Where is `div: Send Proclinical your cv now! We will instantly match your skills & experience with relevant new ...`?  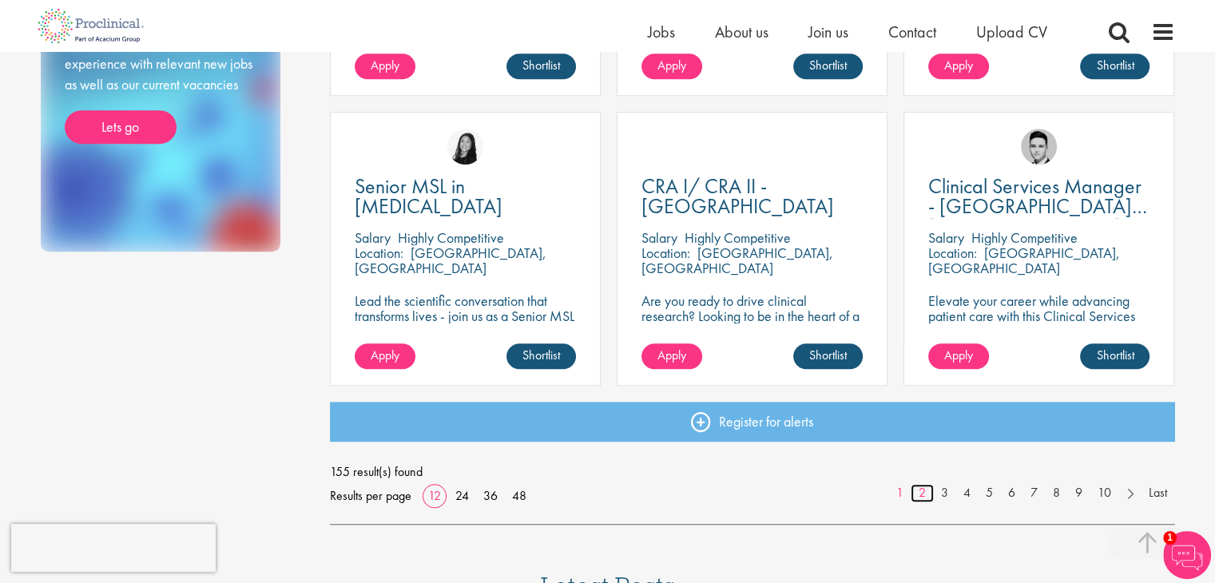
div: Send Proclinical your cv now! We will instantly match your skills & experience with relevant new ... is located at coordinates (161, 78).